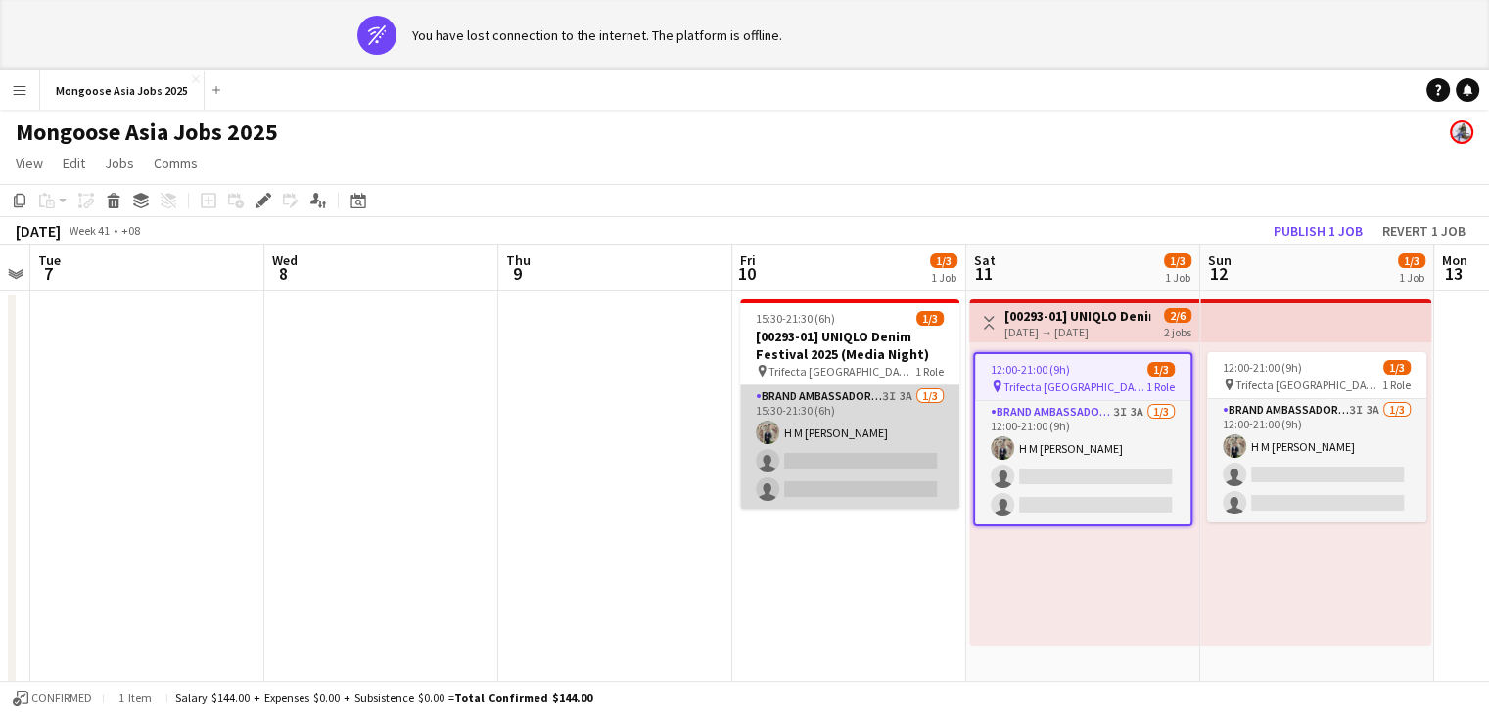  Describe the element at coordinates (29, 163) in the screenshot. I see `a: View` at that location.